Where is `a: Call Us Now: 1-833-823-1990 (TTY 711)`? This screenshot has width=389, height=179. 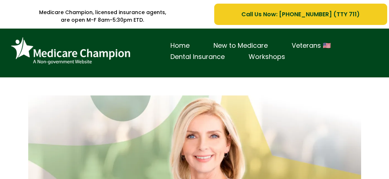 a: Call Us Now: 1-833-823-1990 (TTY 711) is located at coordinates (301, 14).